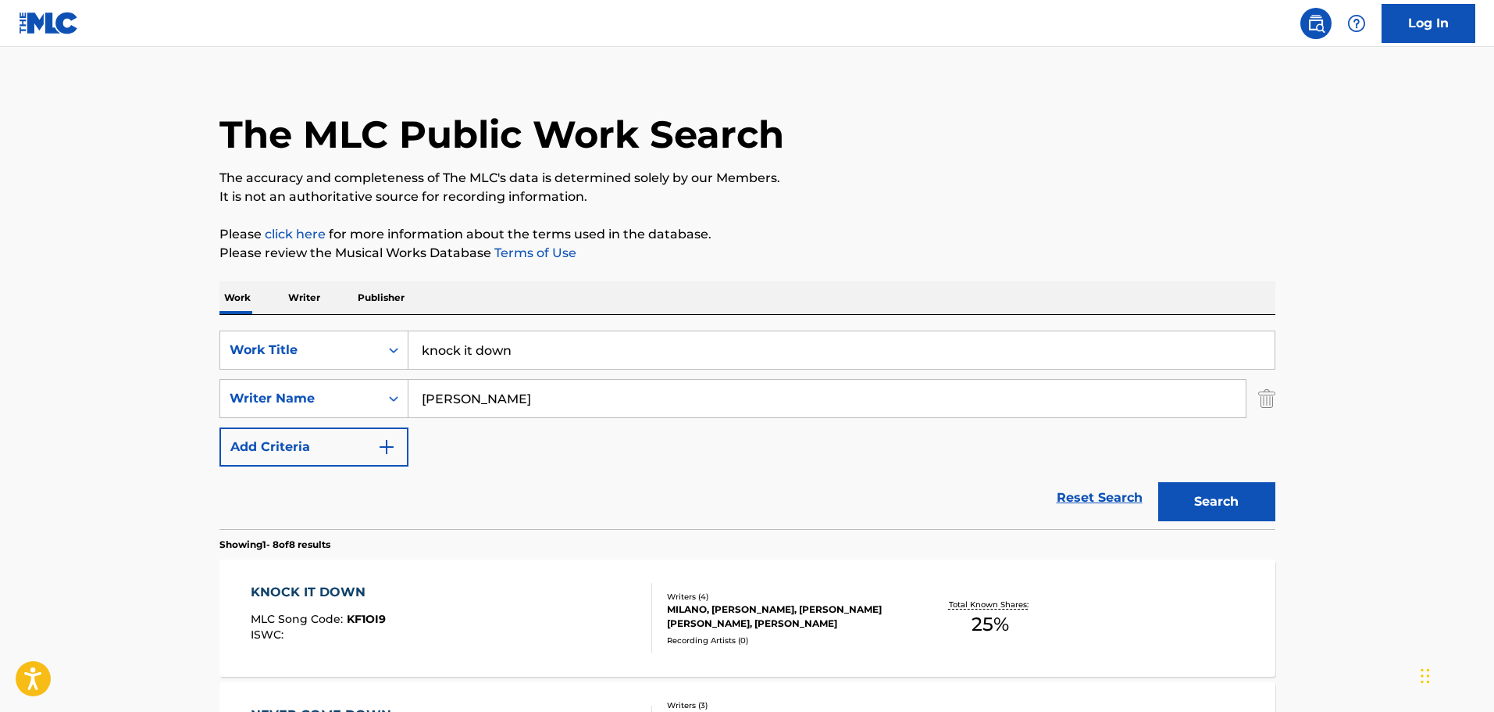 The width and height of the screenshot is (1494, 712). Describe the element at coordinates (1455, 674) in the screenshot. I see `div: Chat Widget` at that location.